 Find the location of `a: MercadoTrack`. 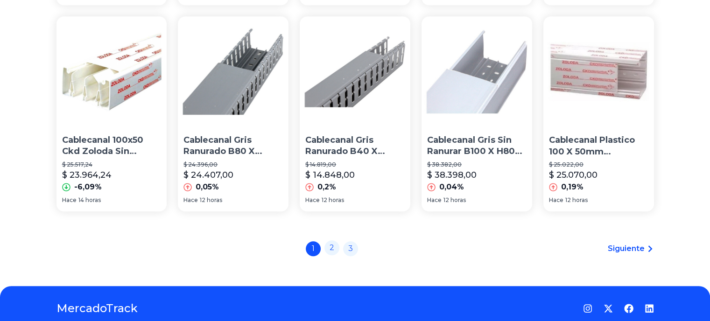

a: MercadoTrack is located at coordinates (97, 309).